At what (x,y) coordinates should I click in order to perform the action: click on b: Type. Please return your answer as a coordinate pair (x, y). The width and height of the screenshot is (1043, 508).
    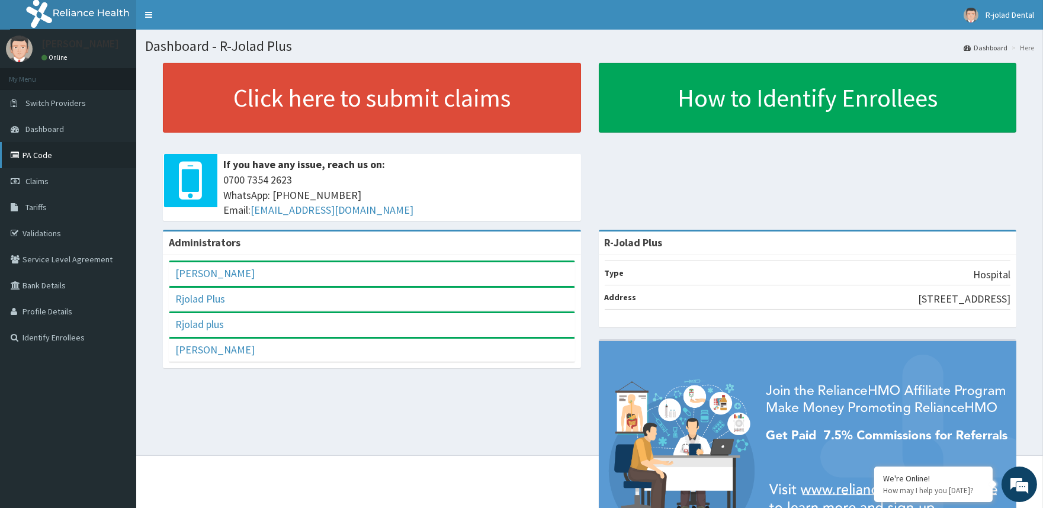
    Looking at the image, I should click on (614, 273).